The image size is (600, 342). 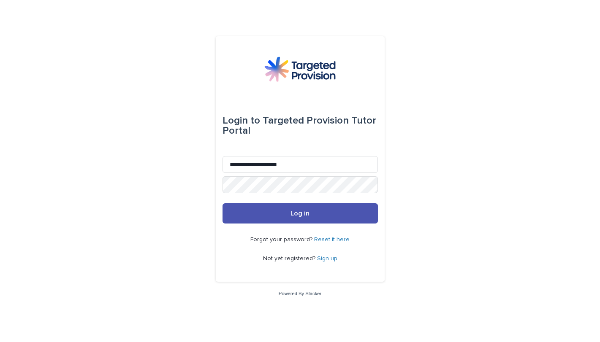 What do you see at coordinates (300, 294) in the screenshot?
I see `a: Powered By Stacker` at bounding box center [300, 294].